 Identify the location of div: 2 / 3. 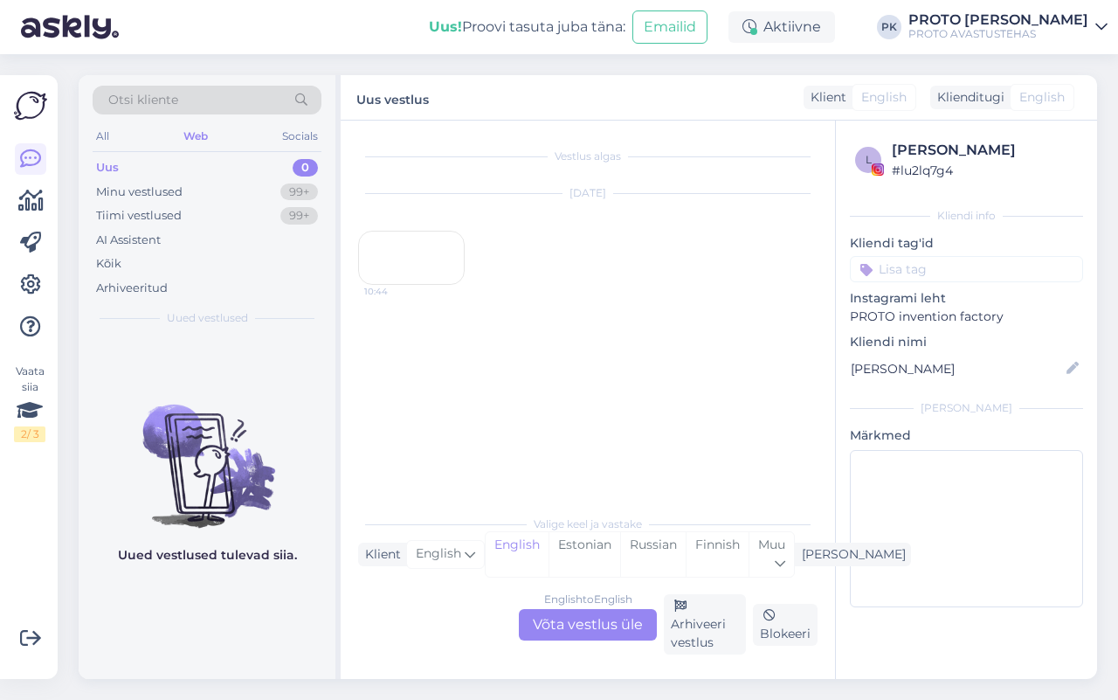
(30, 434).